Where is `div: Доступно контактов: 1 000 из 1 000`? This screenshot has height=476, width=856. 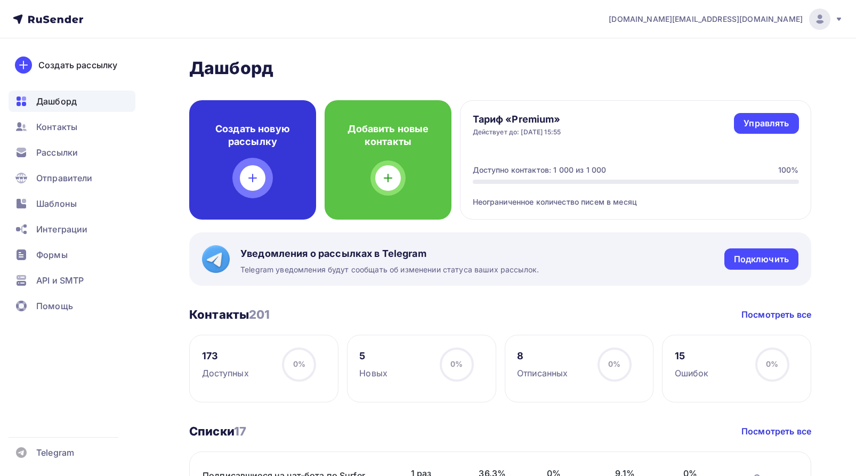 div: Доступно контактов: 1 000 из 1 000 is located at coordinates (540, 170).